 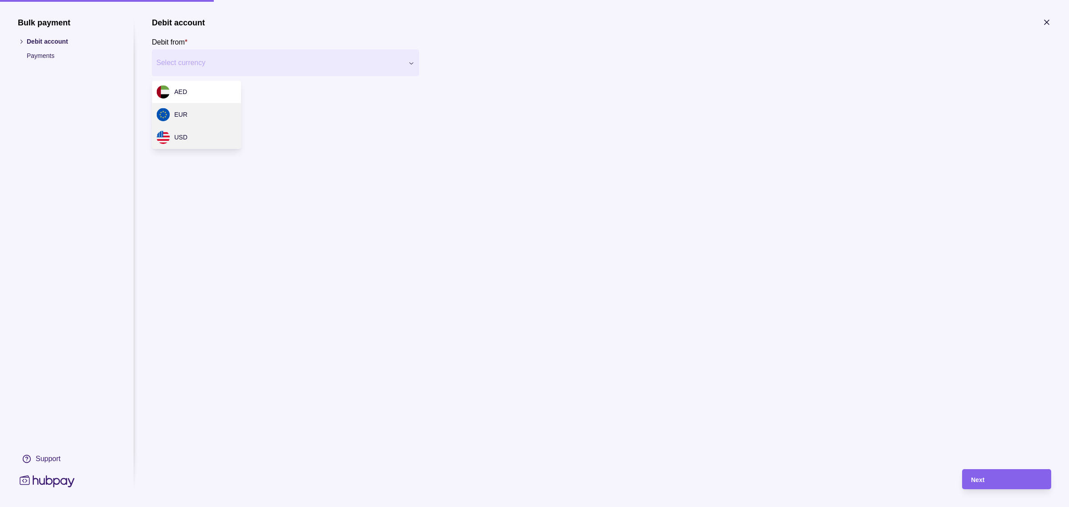 What do you see at coordinates (181, 114) in the screenshot?
I see `span: EUR` at bounding box center [181, 114].